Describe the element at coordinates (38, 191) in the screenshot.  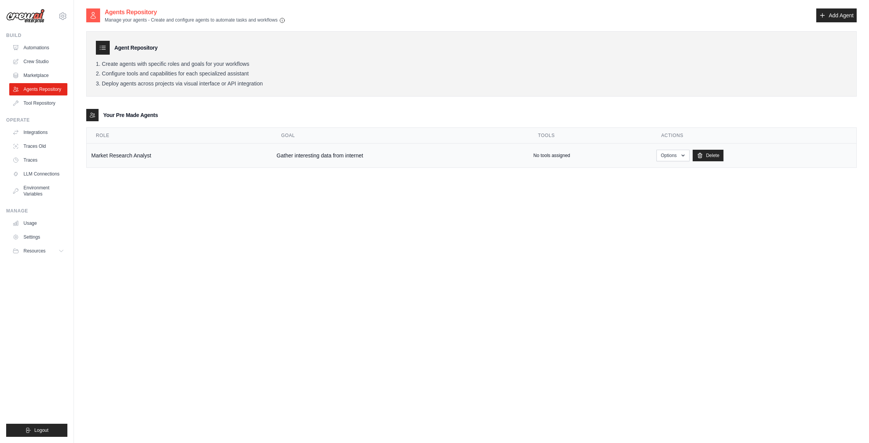
I see `a: Environment Variables` at that location.